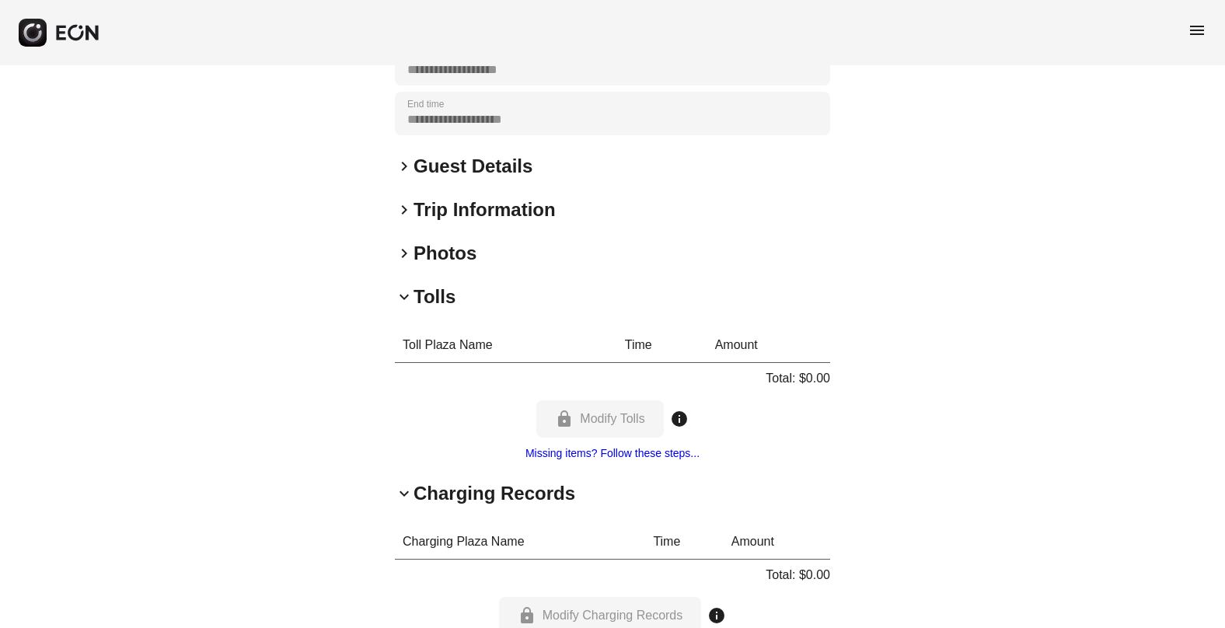  I want to click on h2: Charging Records, so click(494, 494).